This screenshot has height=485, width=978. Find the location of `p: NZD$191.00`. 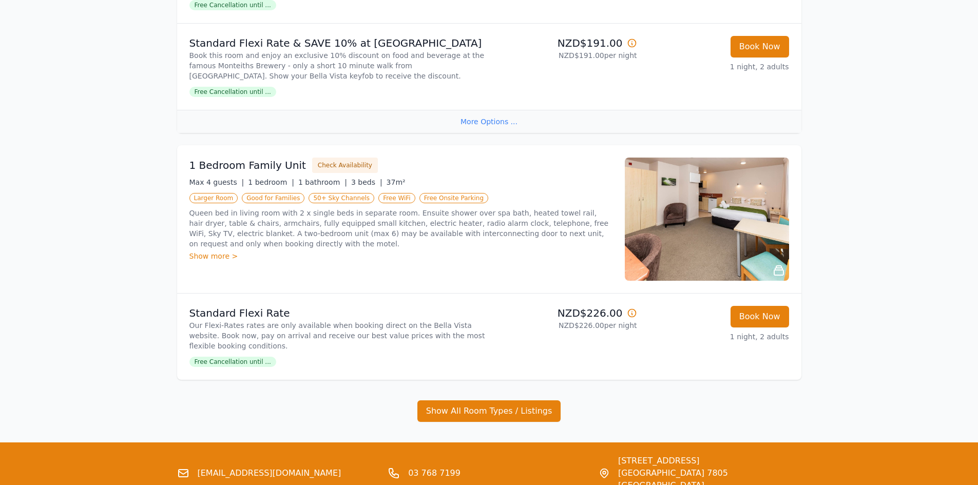

p: NZD$191.00 is located at coordinates (566, 43).